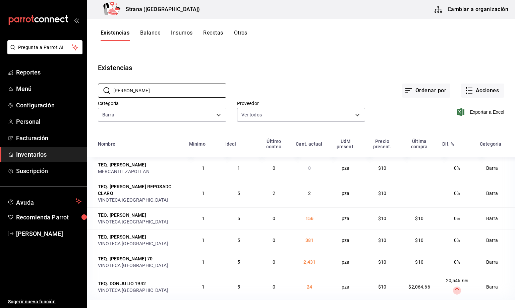 Image resolution: width=515 pixels, height=308 pixels. I want to click on div: UdM present., so click(345, 144).